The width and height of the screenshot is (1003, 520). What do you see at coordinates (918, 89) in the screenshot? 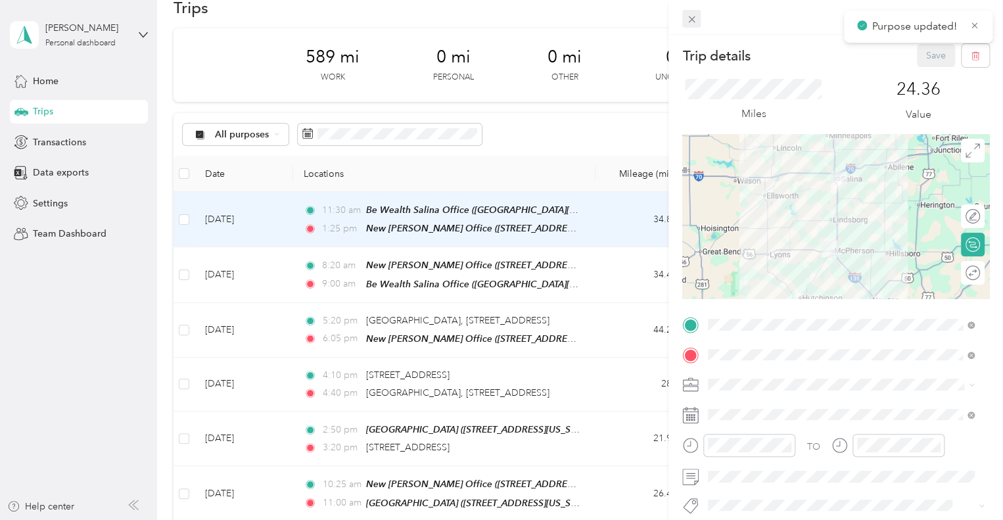
I see `p: 24.36` at bounding box center [918, 89].